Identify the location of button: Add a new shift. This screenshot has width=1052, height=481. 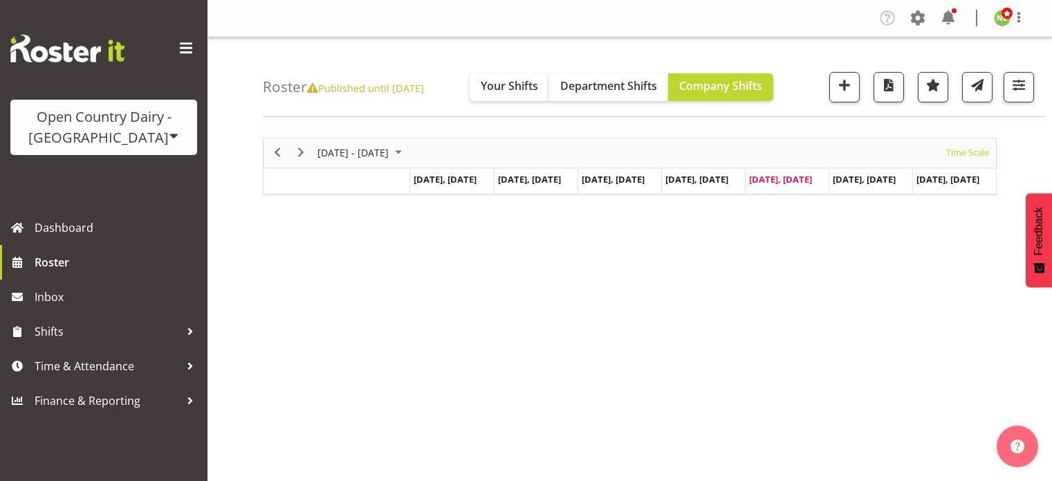
(845, 87).